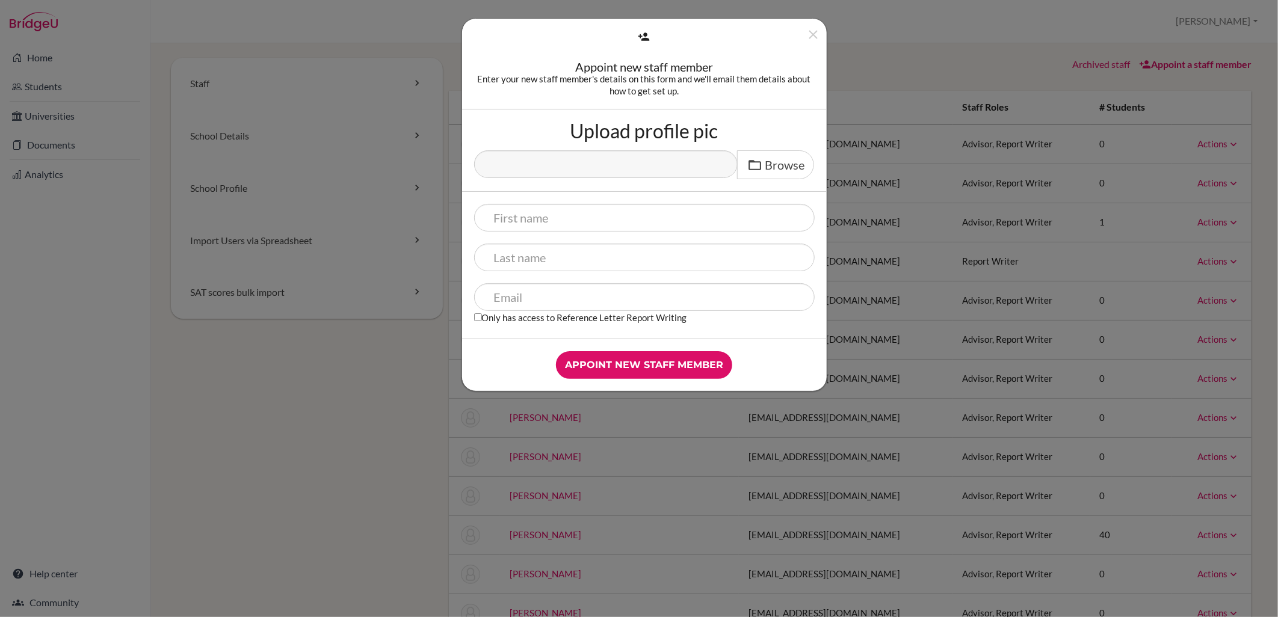  What do you see at coordinates (581, 317) in the screenshot?
I see `label: Only has access to Reference Letter Report Writing` at bounding box center [581, 317].